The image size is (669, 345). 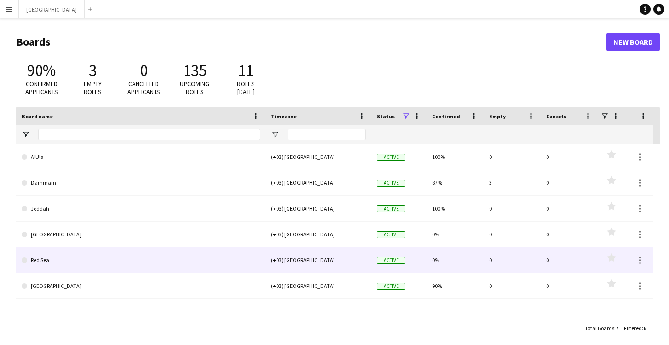 I want to click on span: Cancelled applicants, so click(x=144, y=87).